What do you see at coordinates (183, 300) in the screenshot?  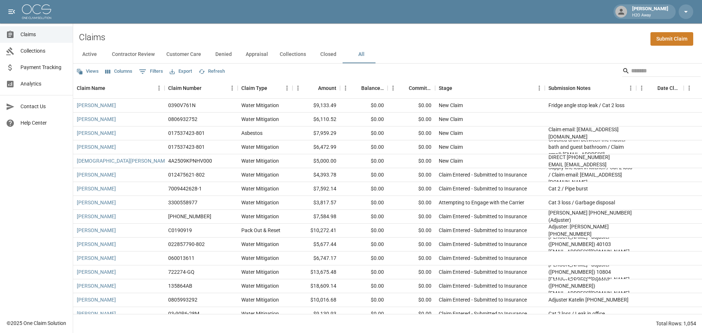 I see `div: 0805993292` at bounding box center [183, 300].